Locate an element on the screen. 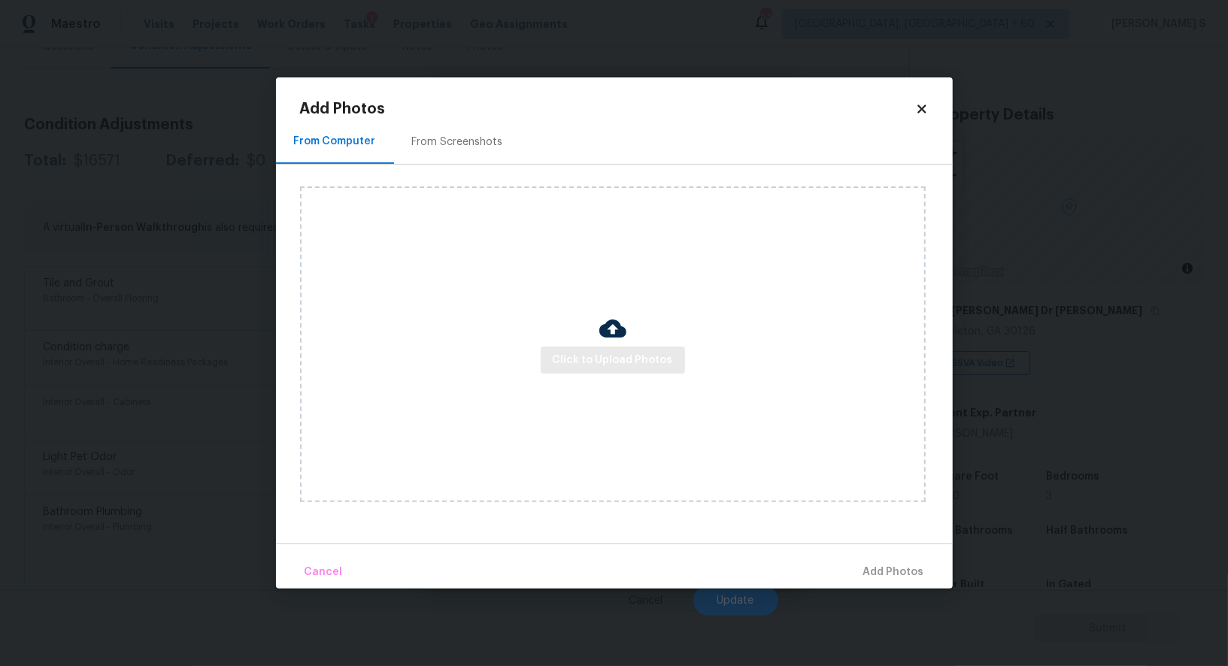 Image resolution: width=1228 pixels, height=666 pixels. img: Cloud Upload Icon is located at coordinates (613, 329).